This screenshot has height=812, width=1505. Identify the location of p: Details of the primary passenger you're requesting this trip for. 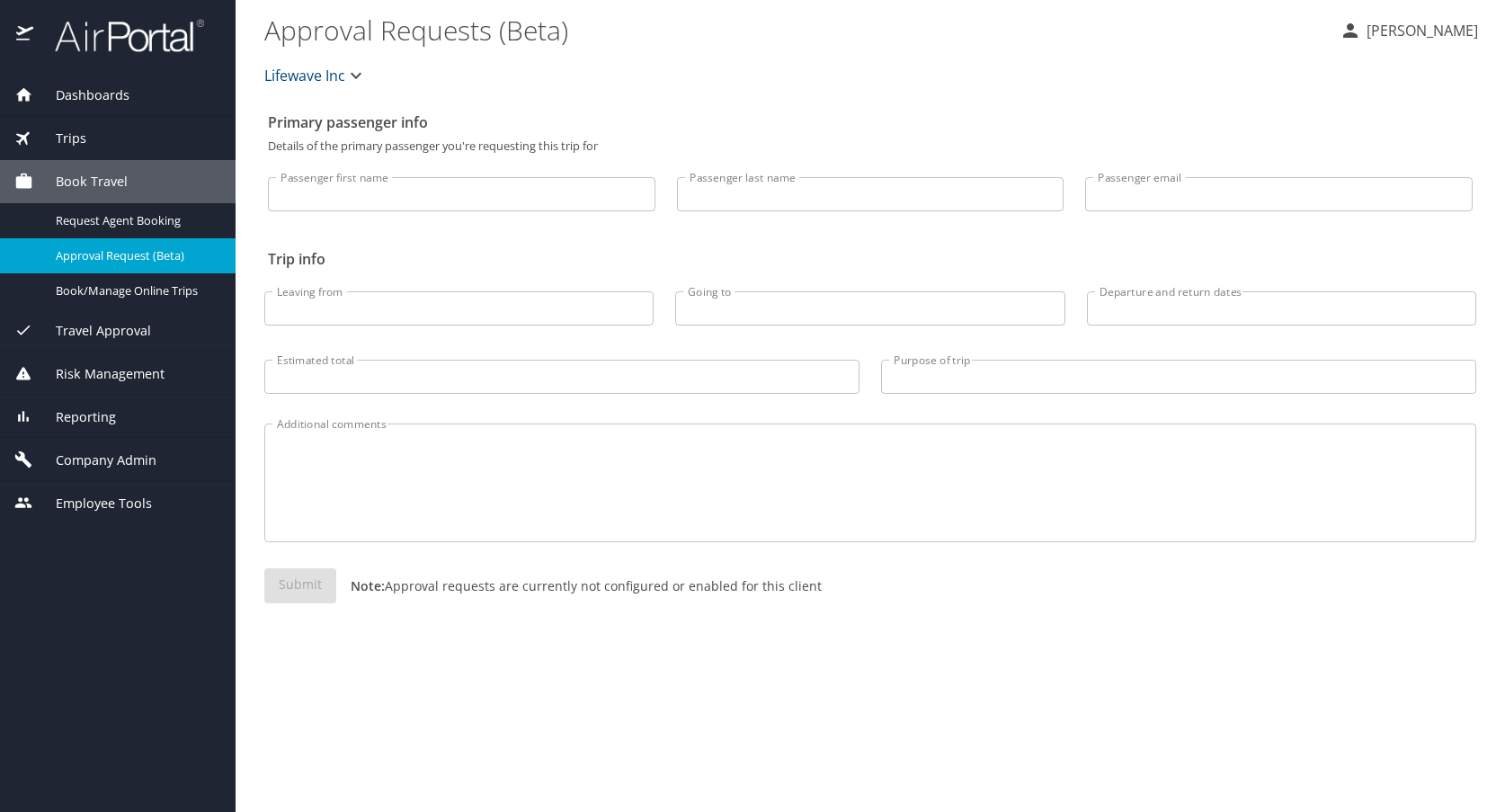
(871, 145).